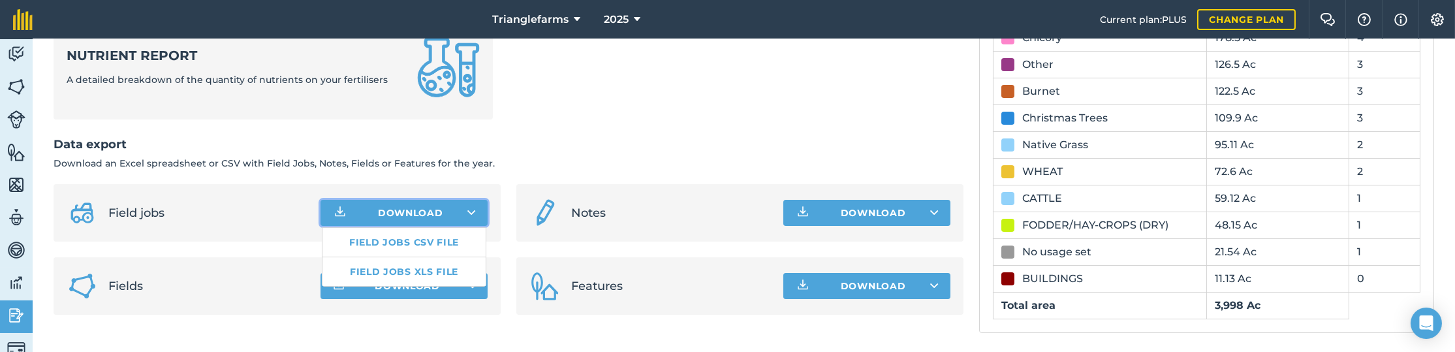 Image resolution: width=1455 pixels, height=352 pixels. What do you see at coordinates (616, 20) in the screenshot?
I see `span: 2025` at bounding box center [616, 20].